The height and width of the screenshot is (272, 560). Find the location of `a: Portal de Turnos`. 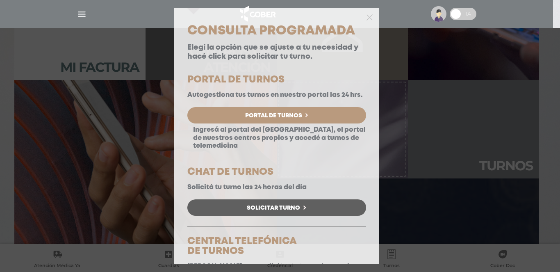

a: Portal de Turnos is located at coordinates (277, 115).